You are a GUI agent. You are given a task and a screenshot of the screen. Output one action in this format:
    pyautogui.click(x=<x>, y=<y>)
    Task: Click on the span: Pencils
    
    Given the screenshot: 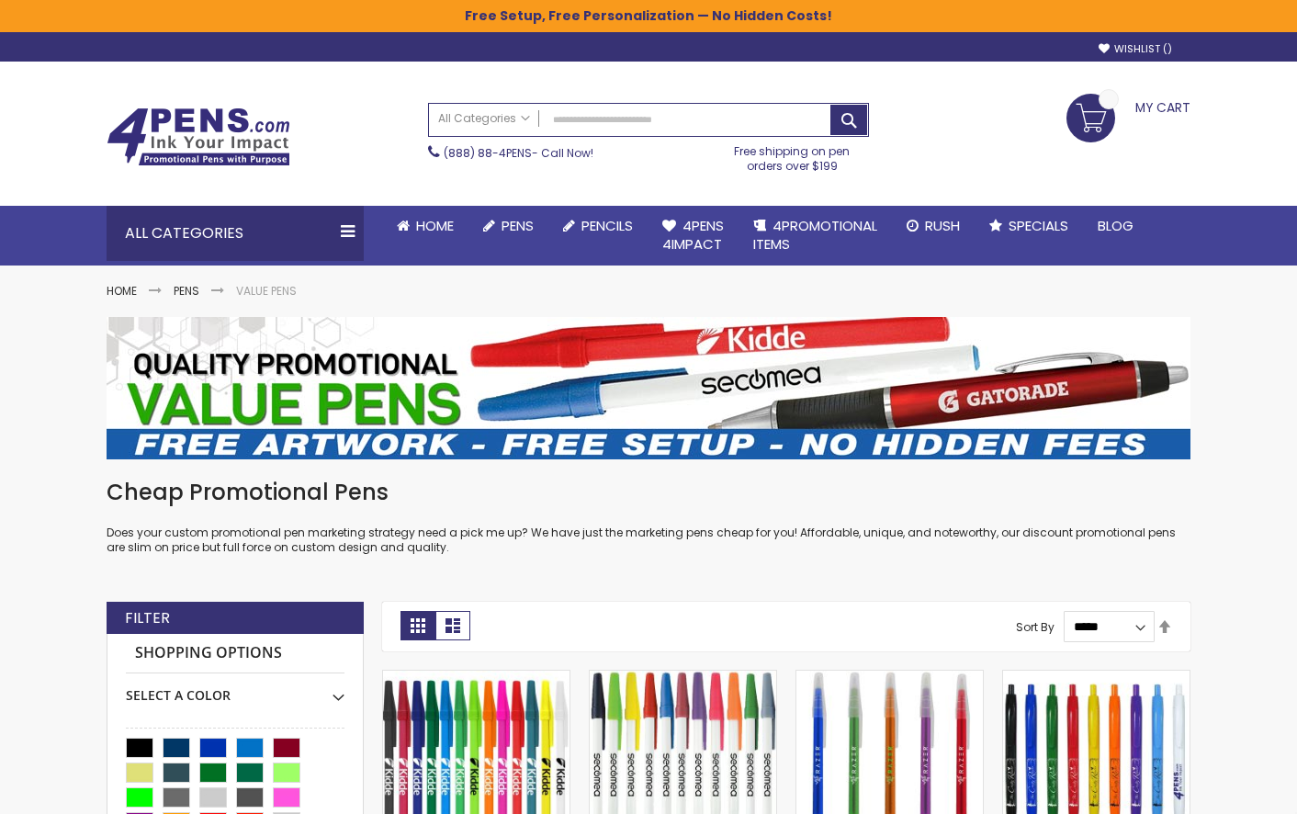 What is the action you would take?
    pyautogui.click(x=607, y=225)
    